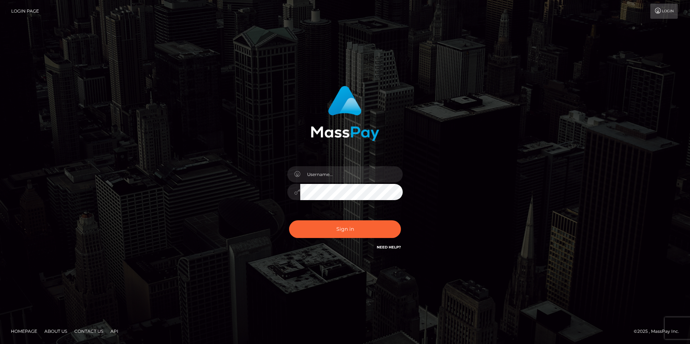 This screenshot has height=344, width=690. I want to click on a: Login, so click(664, 11).